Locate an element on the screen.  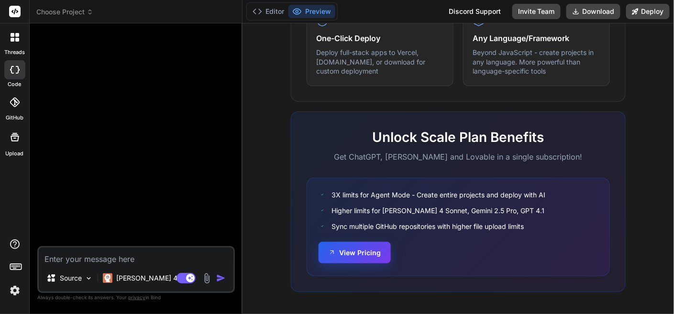
span: Sync multiple GitHub repositories with higher file upload limits is located at coordinates (428, 226).